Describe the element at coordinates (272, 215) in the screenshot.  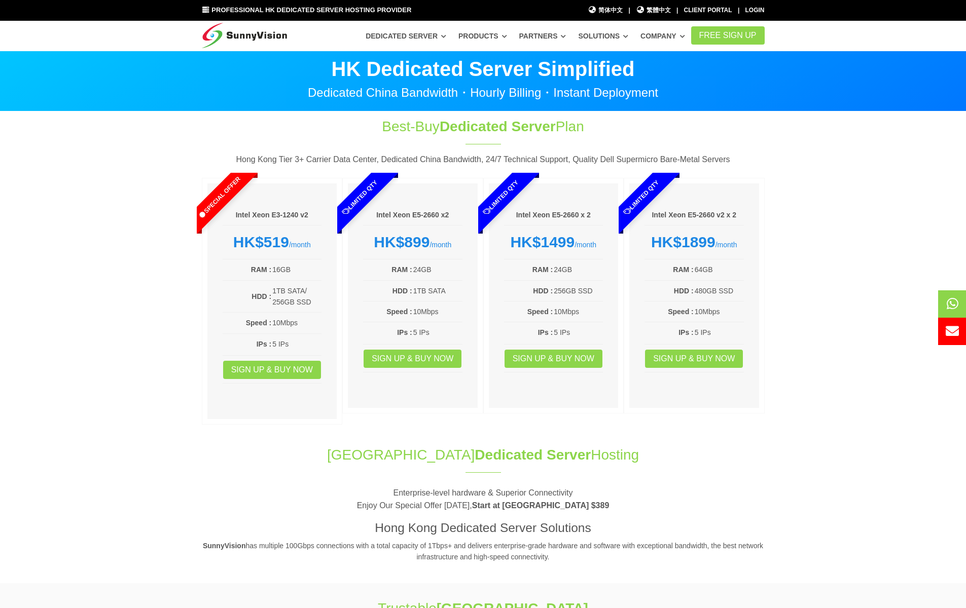
I see `h6: Intel Xeon E3-1240 v2` at that location.